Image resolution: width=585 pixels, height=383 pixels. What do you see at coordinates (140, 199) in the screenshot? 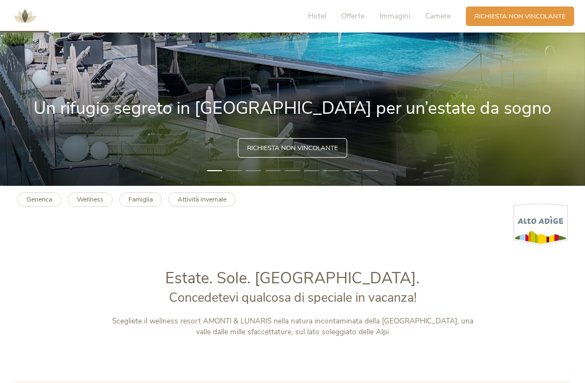
I see `a: Famiglia` at bounding box center [140, 199].